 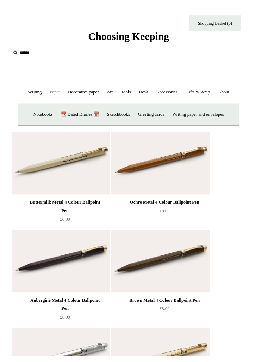 What do you see at coordinates (228, 94) in the screenshot?
I see `a: About` at bounding box center [228, 94].